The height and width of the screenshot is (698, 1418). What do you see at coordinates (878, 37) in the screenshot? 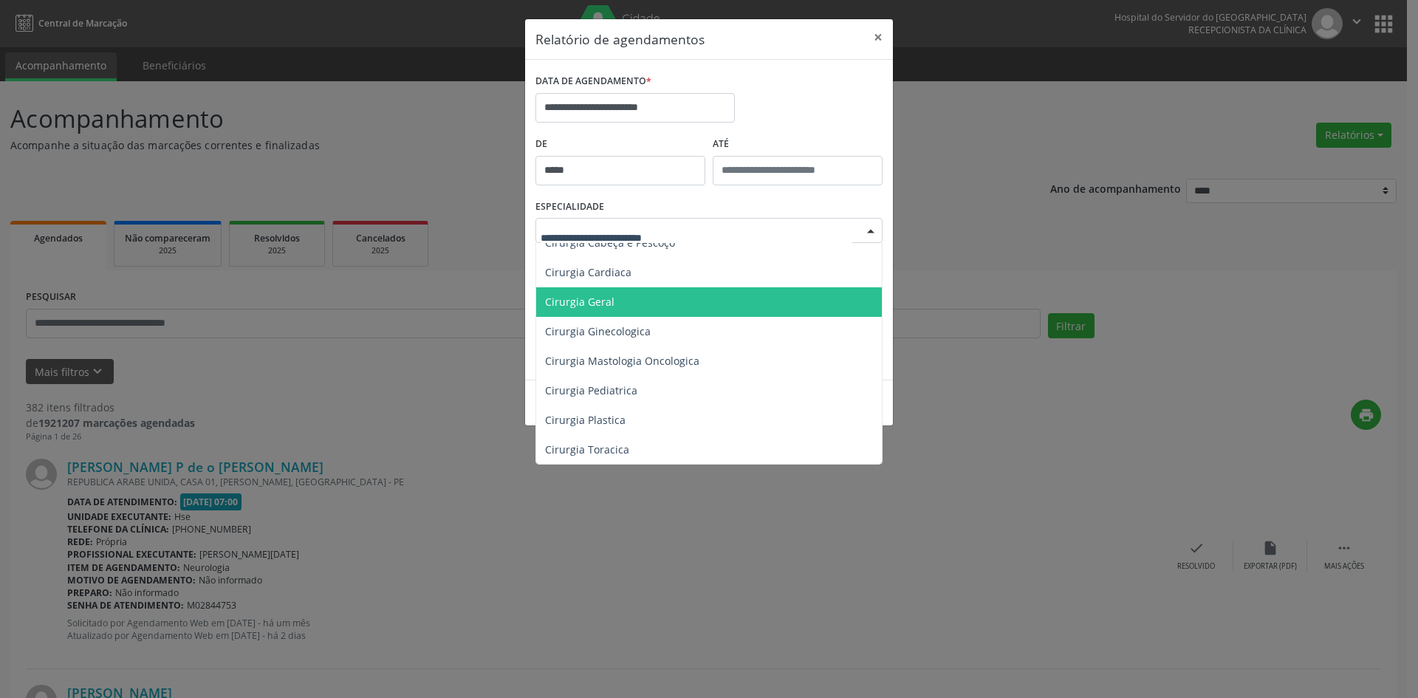
I see `button: Close` at bounding box center [878, 37].